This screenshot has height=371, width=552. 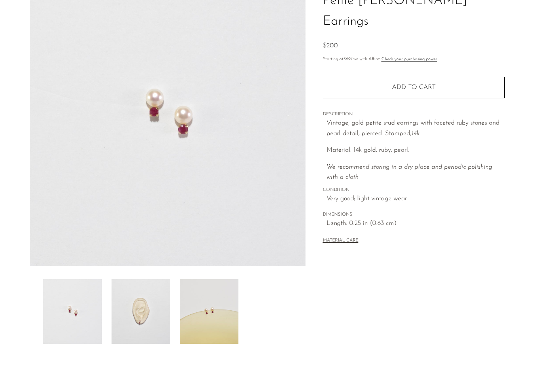 I want to click on a: Check your purchasing power - Learn more about Affirm Financing (opens in modal), so click(x=410, y=59).